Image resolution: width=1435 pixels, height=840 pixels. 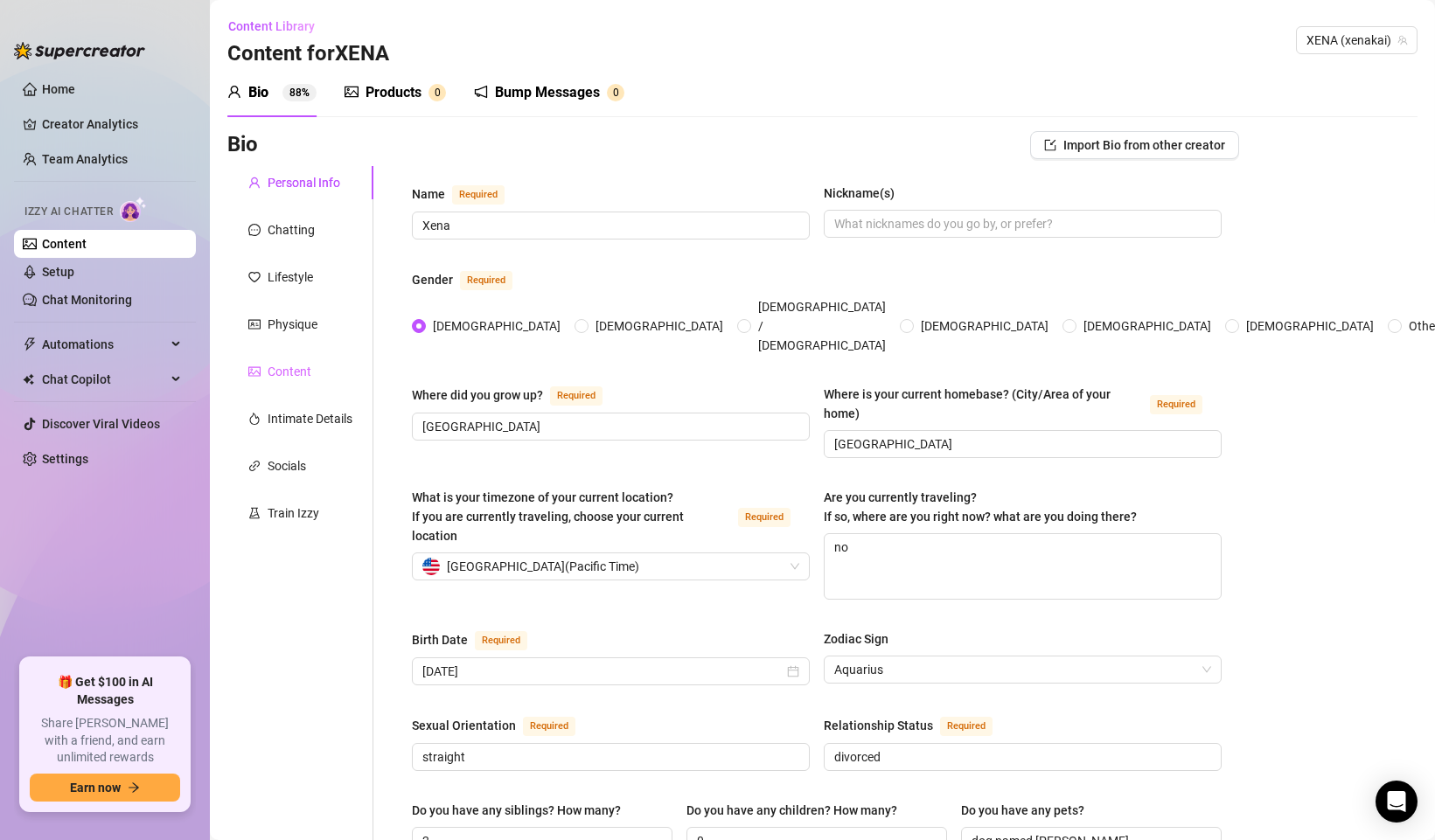 I want to click on label: Do you have any siblings? How many?, so click(x=521, y=810).